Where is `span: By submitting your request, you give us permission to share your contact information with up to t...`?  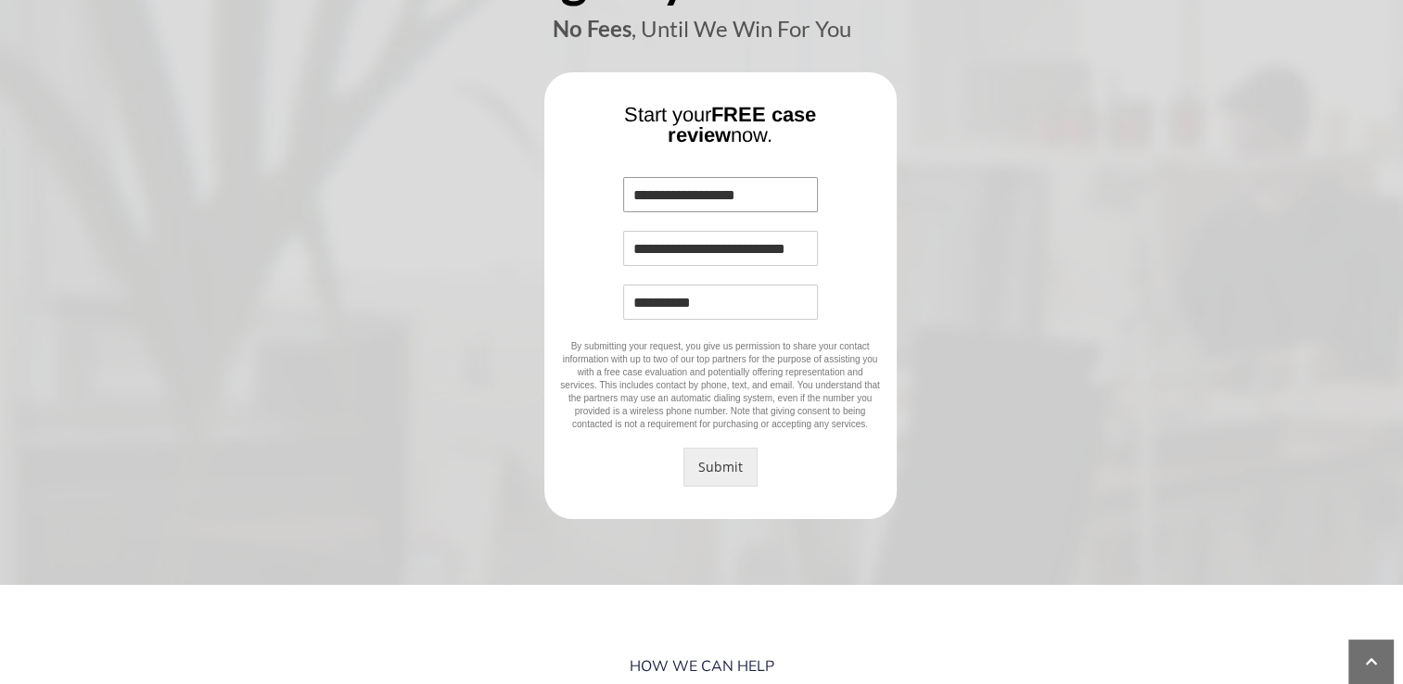
span: By submitting your request, you give us permission to share your contact information with up to t... is located at coordinates (720, 385).